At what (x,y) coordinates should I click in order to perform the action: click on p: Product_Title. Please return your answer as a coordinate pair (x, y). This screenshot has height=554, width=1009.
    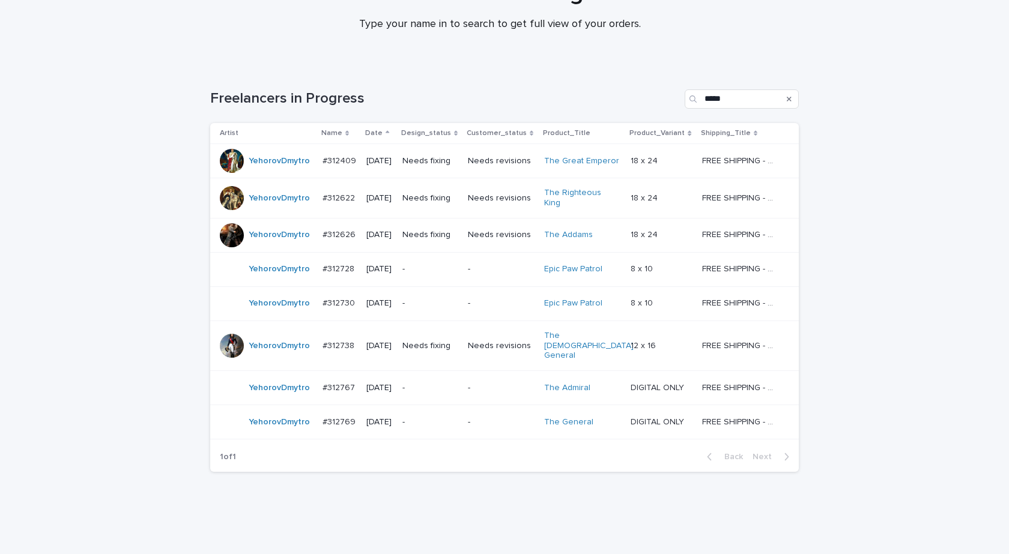
    Looking at the image, I should click on (566, 133).